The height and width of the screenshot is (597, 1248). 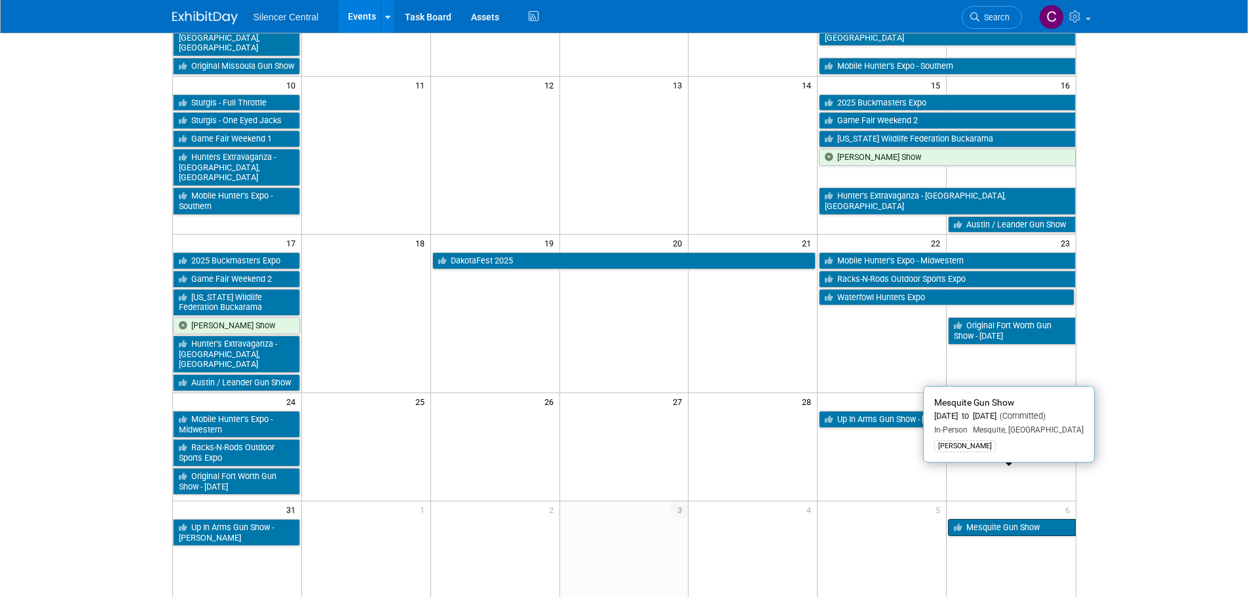 What do you see at coordinates (950, 430) in the screenshot?
I see `span: In-Person` at bounding box center [950, 430].